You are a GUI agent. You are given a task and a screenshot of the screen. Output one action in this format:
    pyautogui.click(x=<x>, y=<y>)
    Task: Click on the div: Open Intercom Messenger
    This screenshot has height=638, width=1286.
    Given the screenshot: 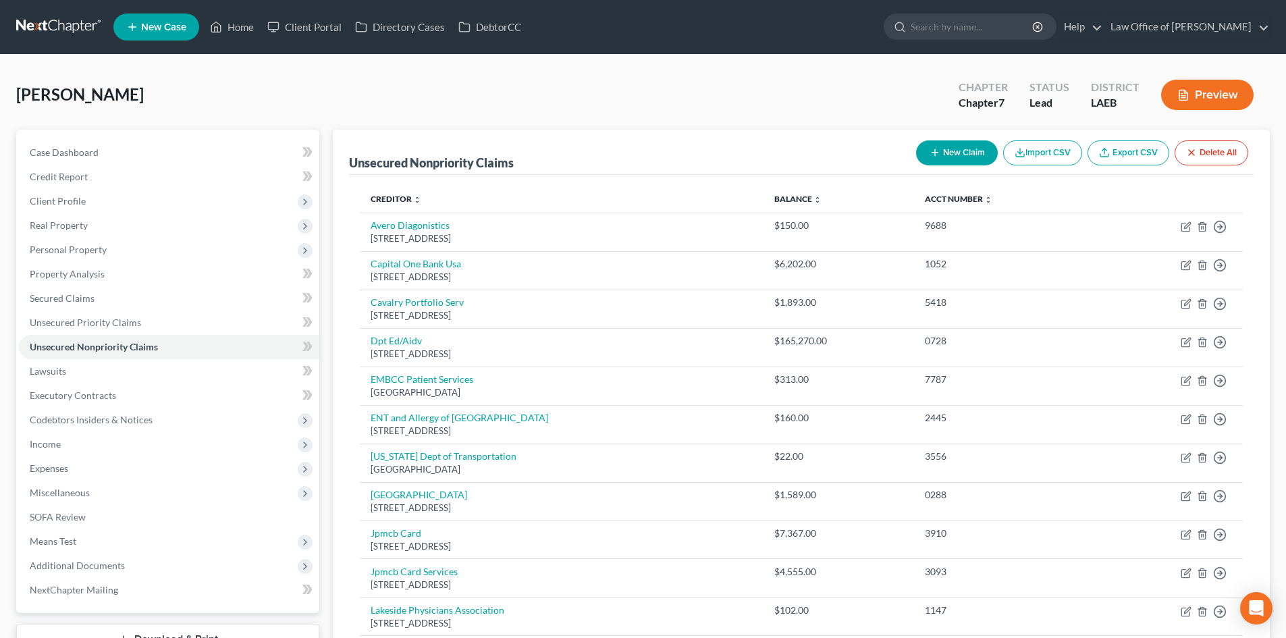 What is the action you would take?
    pyautogui.click(x=1256, y=608)
    